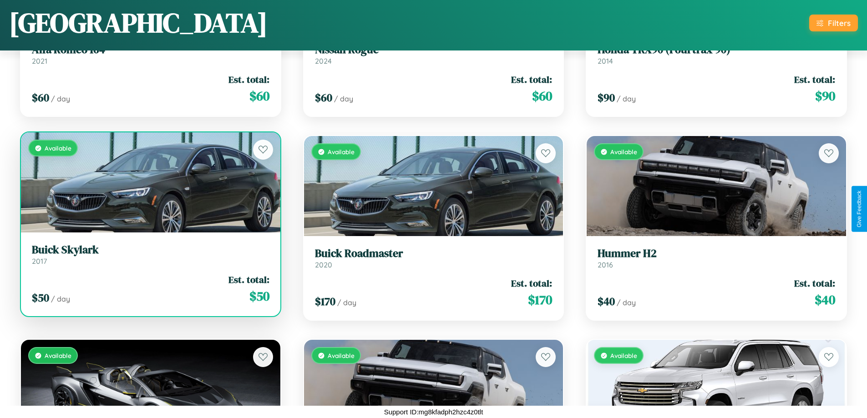 This screenshot has width=867, height=418. What do you see at coordinates (323, 265) in the screenshot?
I see `span: 2020` at bounding box center [323, 265].